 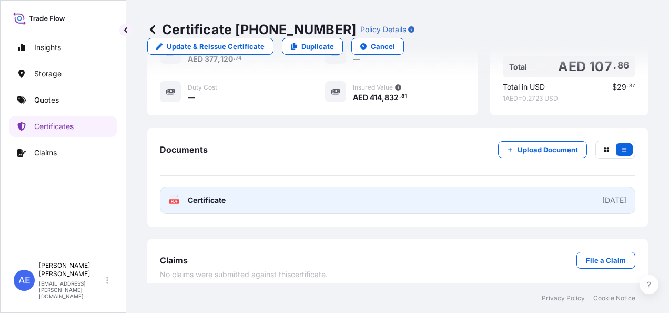 What do you see at coordinates (203, 87) in the screenshot?
I see `span: Duty Cost` at bounding box center [203, 87].